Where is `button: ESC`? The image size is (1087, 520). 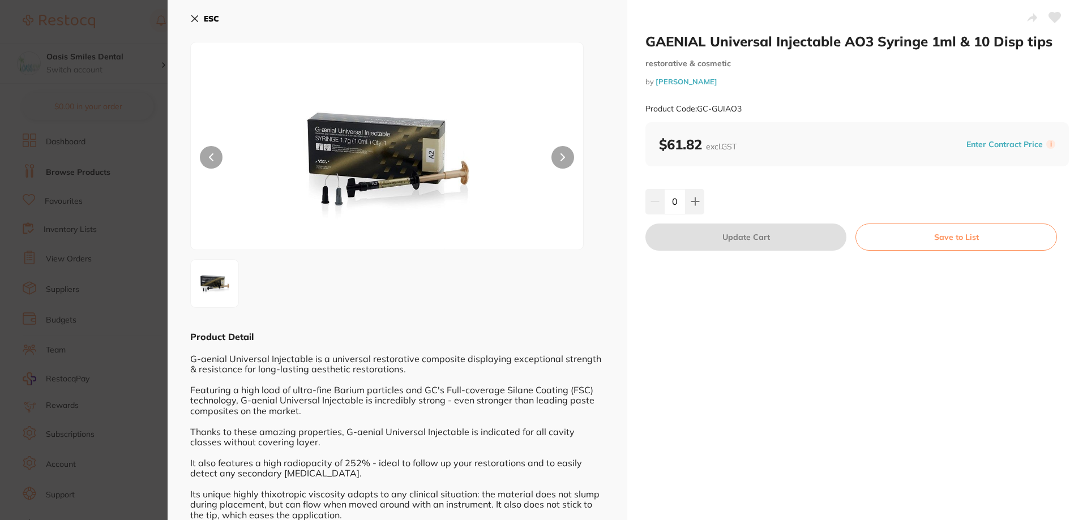 button: ESC is located at coordinates (204, 19).